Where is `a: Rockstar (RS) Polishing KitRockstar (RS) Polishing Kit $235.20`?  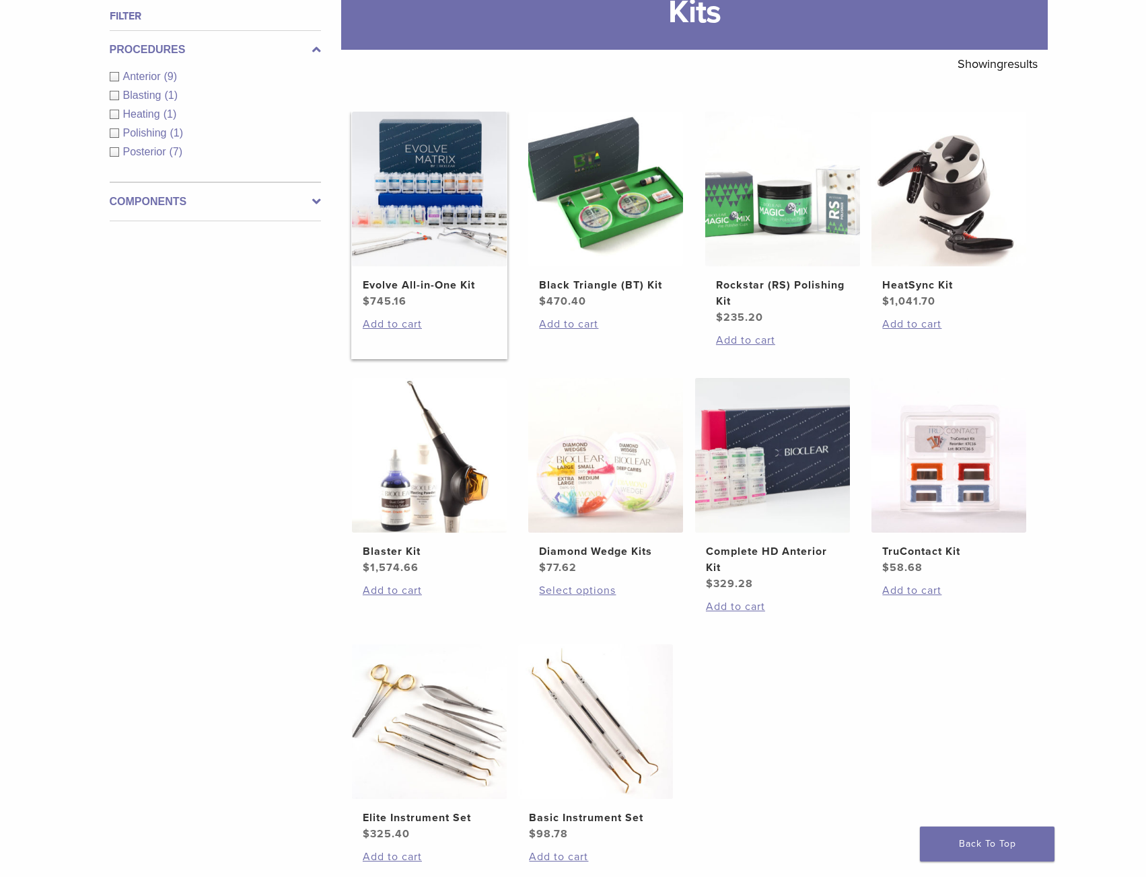
a: Rockstar (RS) Polishing KitRockstar (RS) Polishing Kit $235.20 is located at coordinates (783, 219).